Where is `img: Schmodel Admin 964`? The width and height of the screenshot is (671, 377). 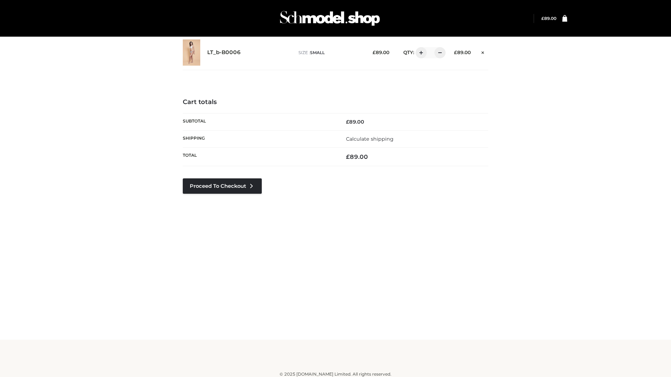
img: Schmodel Admin 964 is located at coordinates (330, 18).